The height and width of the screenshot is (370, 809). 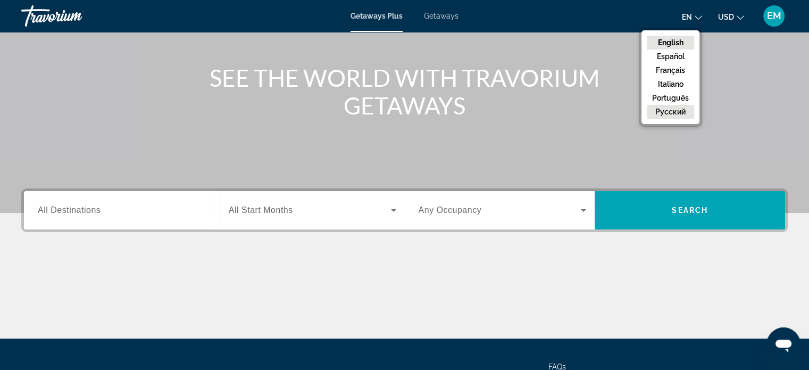 What do you see at coordinates (671, 70) in the screenshot?
I see `button: Français` at bounding box center [671, 70].